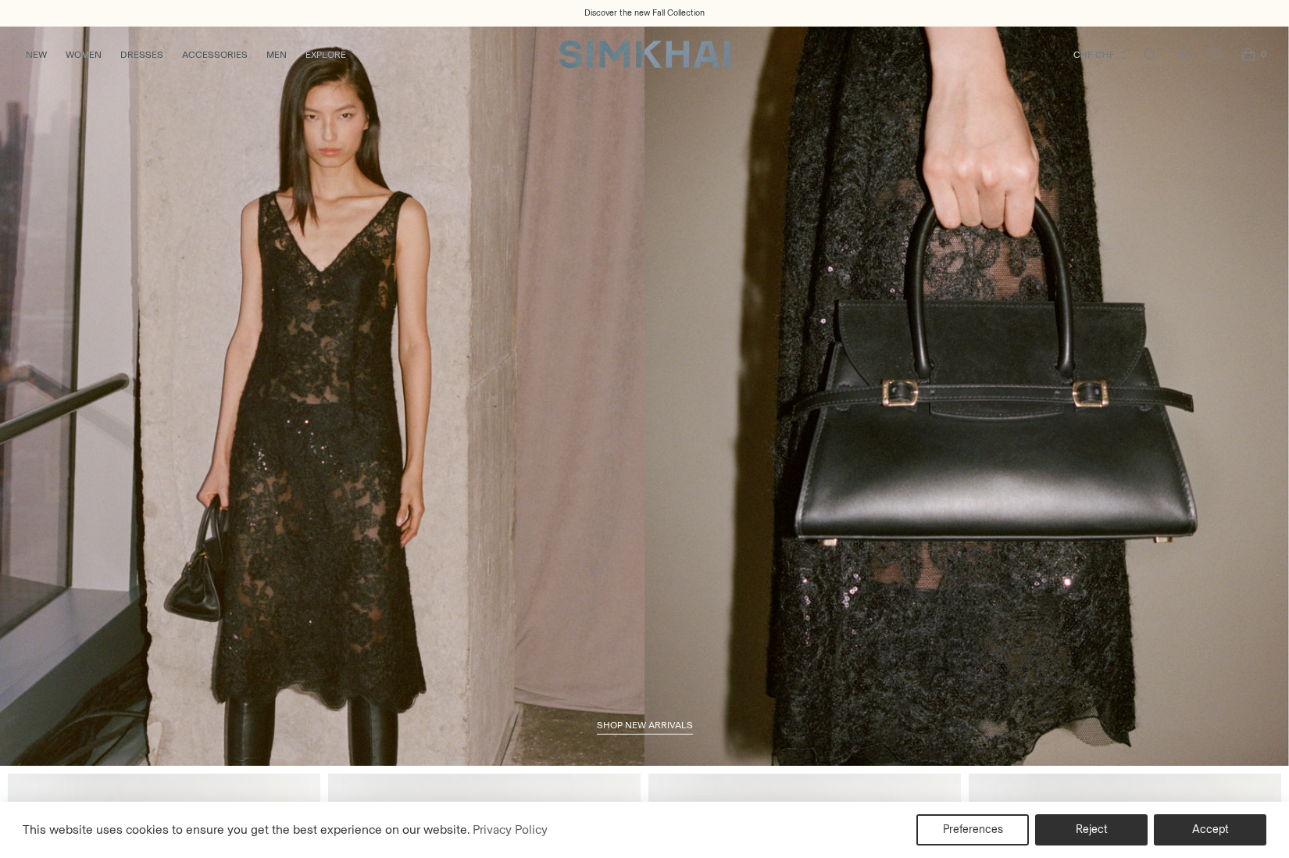 This screenshot has width=1289, height=858. Describe the element at coordinates (1263, 54) in the screenshot. I see `span: 0` at that location.